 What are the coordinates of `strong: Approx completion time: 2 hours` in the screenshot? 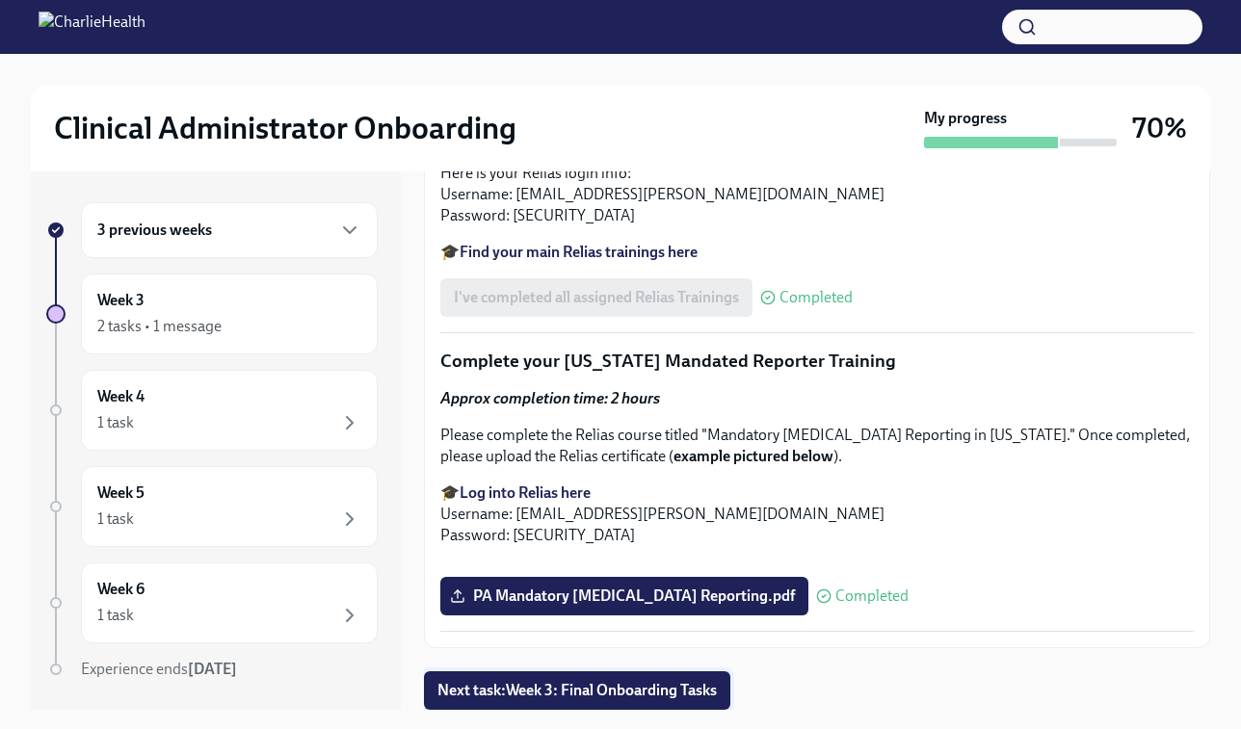 It's located at (550, 398).